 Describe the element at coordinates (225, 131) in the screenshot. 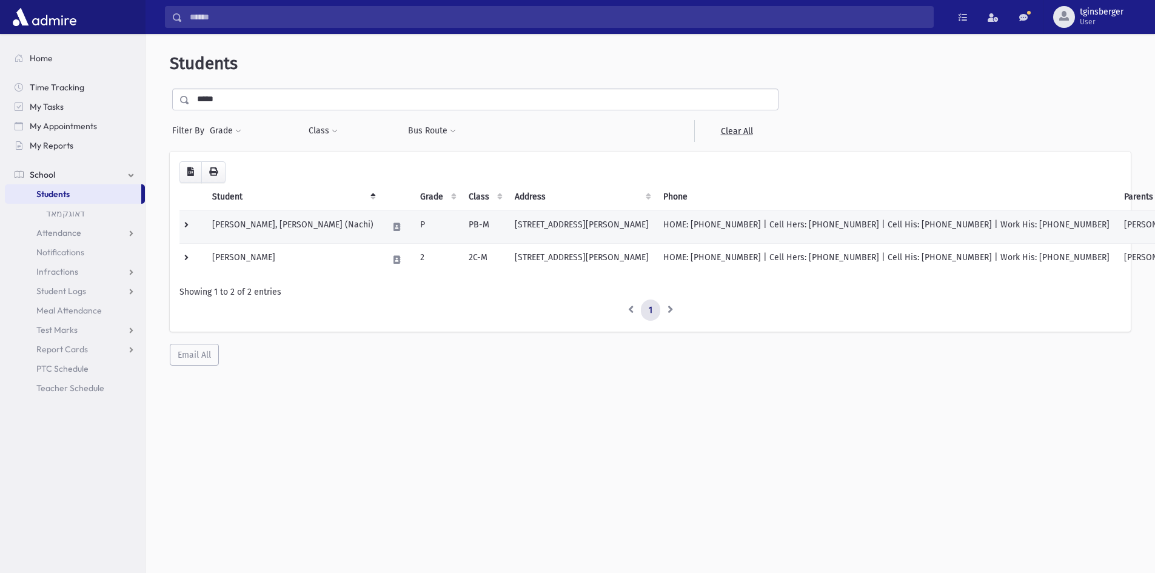

I see `button: Grade` at that location.